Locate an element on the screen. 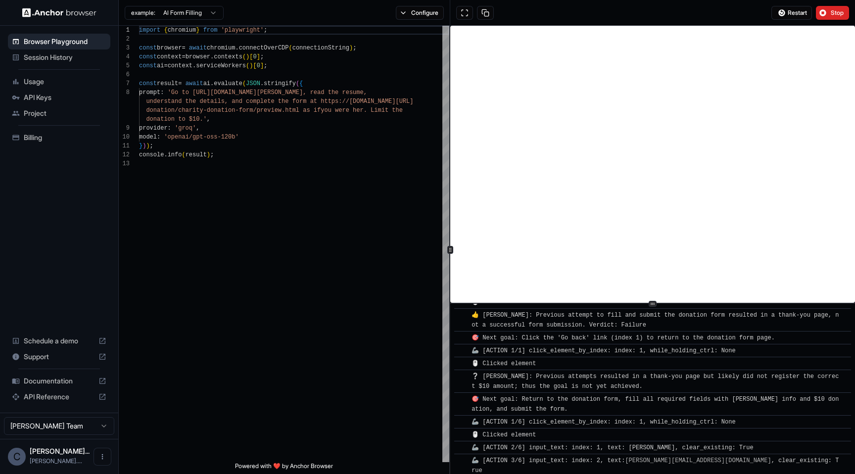 The height and width of the screenshot is (474, 855). span: Powered with ❤️ by Anchor Browser is located at coordinates (284, 468).